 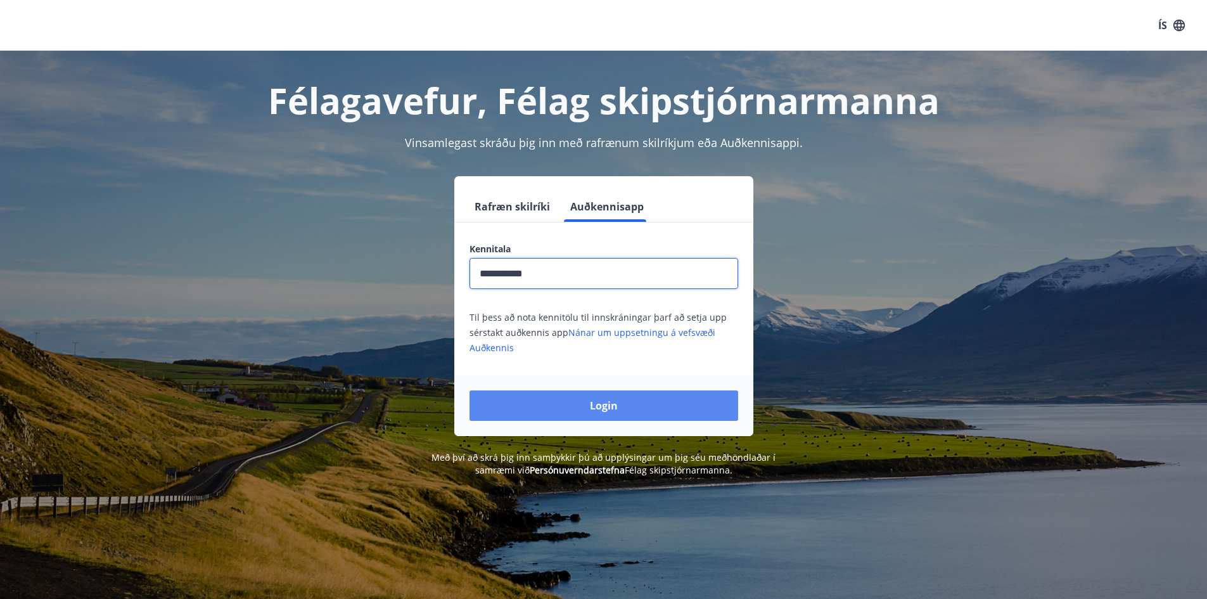 What do you see at coordinates (604, 100) in the screenshot?
I see `h1: Félagavefur, Félag skipstjórnarmanna` at bounding box center [604, 100].